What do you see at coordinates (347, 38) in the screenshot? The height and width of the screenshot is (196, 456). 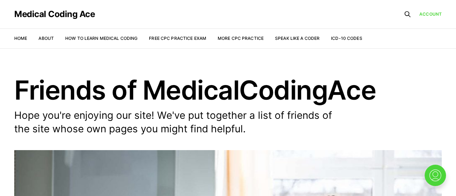 I see `a: ICD-10 Codes` at bounding box center [347, 38].